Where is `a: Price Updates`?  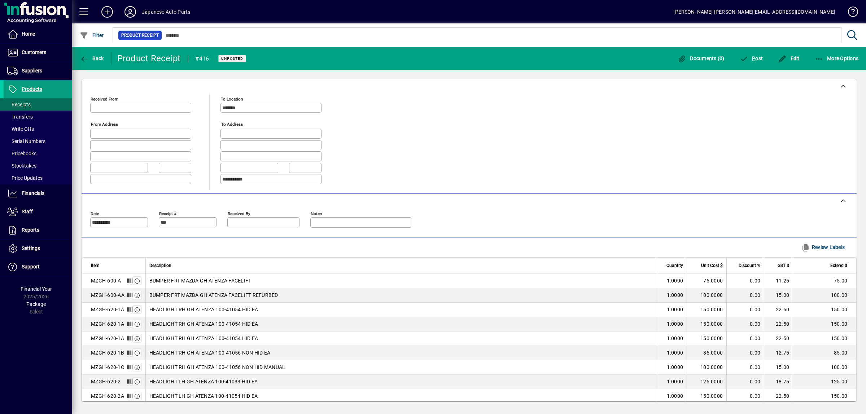 a: Price Updates is located at coordinates (38, 178).